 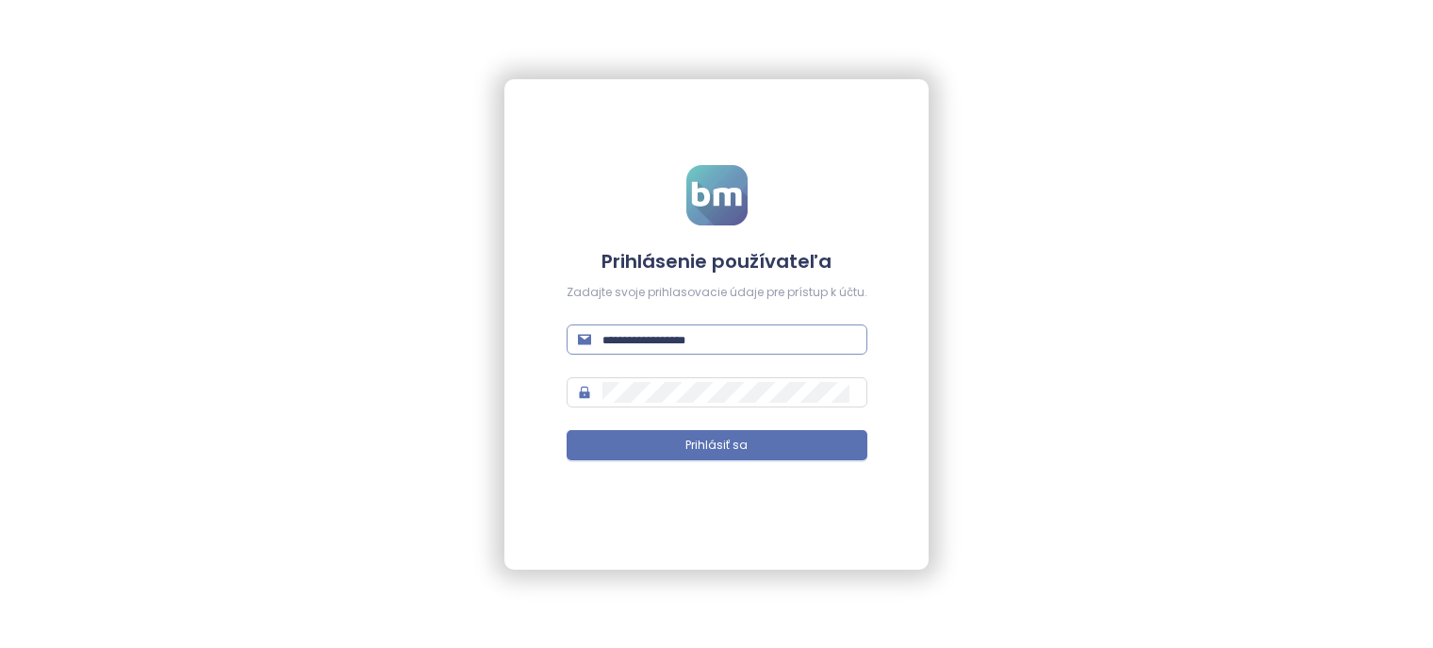 What do you see at coordinates (716, 445) in the screenshot?
I see `span: Prihlásiť sa` at bounding box center [716, 445].